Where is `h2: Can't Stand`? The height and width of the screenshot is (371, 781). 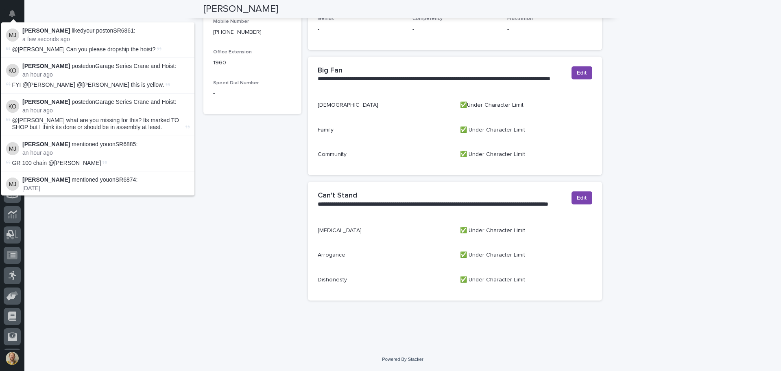 h2: Can't Stand is located at coordinates (337, 196).